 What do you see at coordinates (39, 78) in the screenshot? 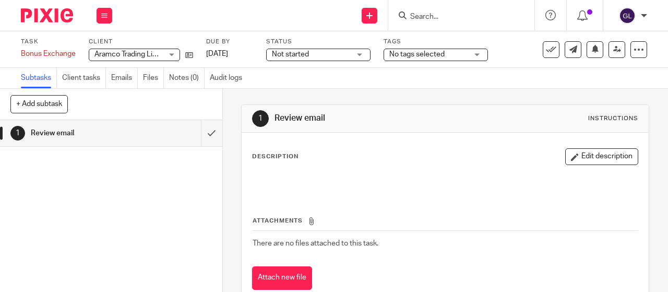
I see `a: Subtasks` at bounding box center [39, 78].